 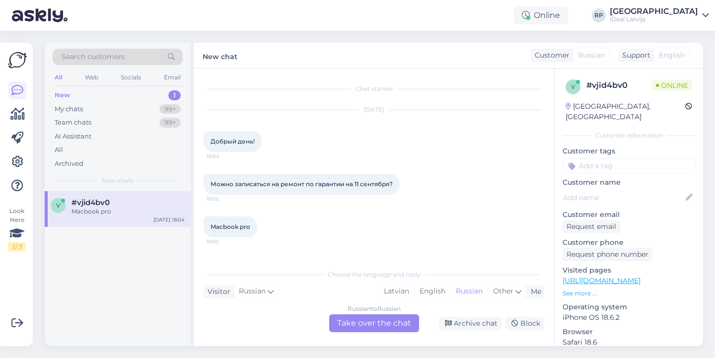 I want to click on div: 1, so click(x=174, y=95).